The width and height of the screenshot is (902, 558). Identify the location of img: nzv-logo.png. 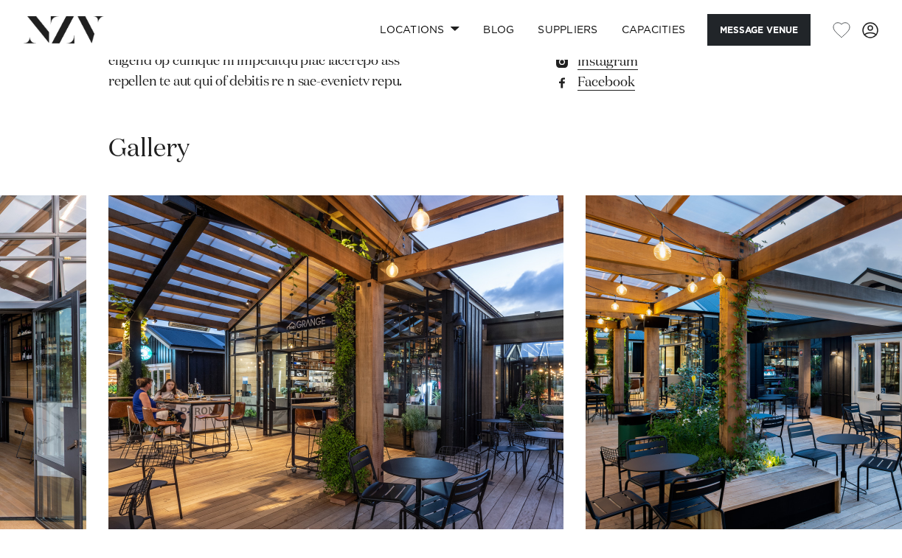
(63, 30).